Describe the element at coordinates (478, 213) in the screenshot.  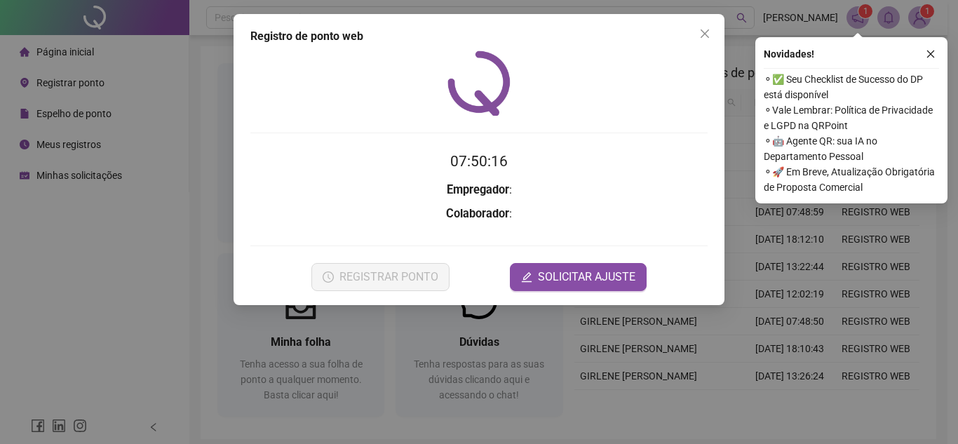
I see `strong: Colaborador` at that location.